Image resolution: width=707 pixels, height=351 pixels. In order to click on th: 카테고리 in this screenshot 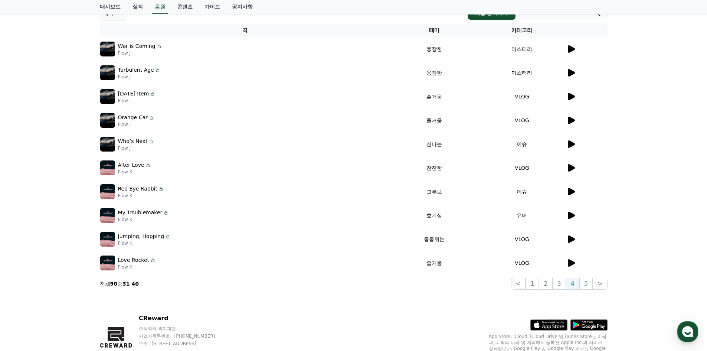, I will do `click(522, 30)`.